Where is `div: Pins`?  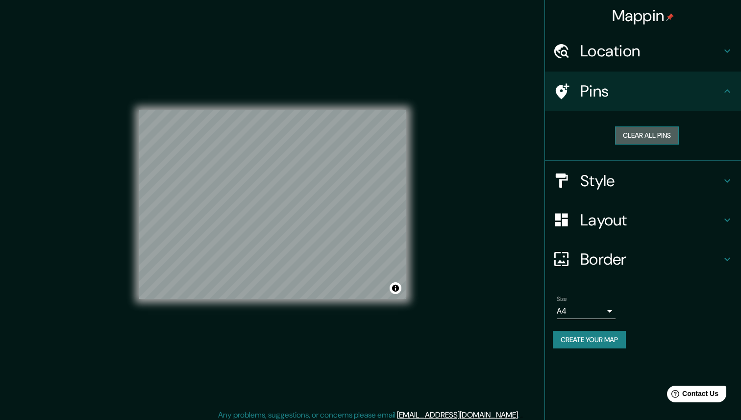 div: Pins is located at coordinates (643, 91).